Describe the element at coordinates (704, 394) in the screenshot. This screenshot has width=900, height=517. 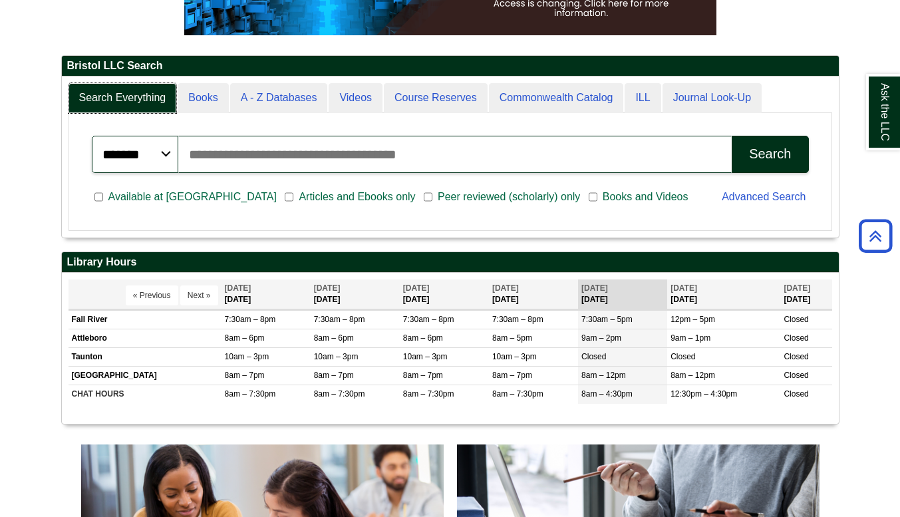
I see `span: 12:30pm – 4:30pm` at that location.